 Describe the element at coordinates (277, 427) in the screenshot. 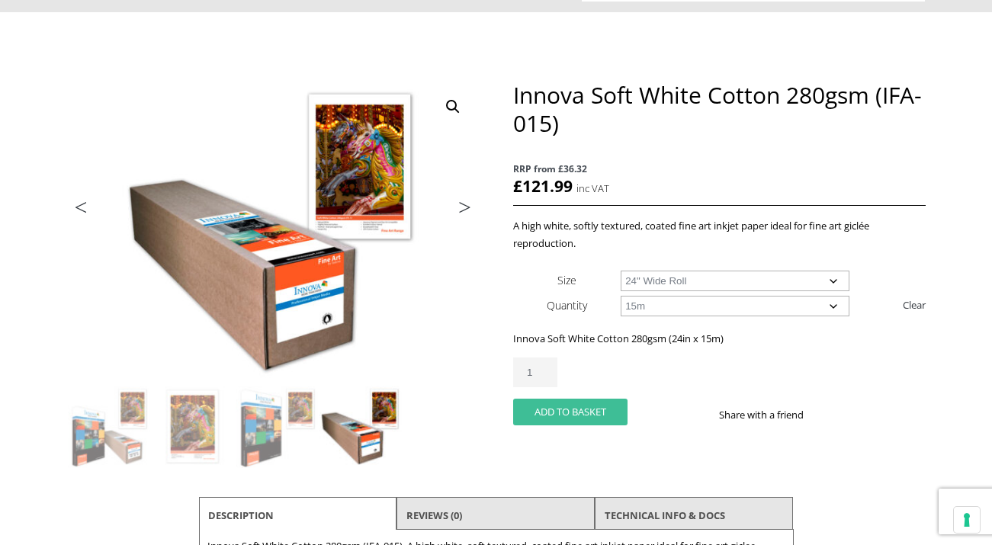

I see `img: Innova Soft White Cotton 280gsm (IFA-015) - Image 3` at that location.